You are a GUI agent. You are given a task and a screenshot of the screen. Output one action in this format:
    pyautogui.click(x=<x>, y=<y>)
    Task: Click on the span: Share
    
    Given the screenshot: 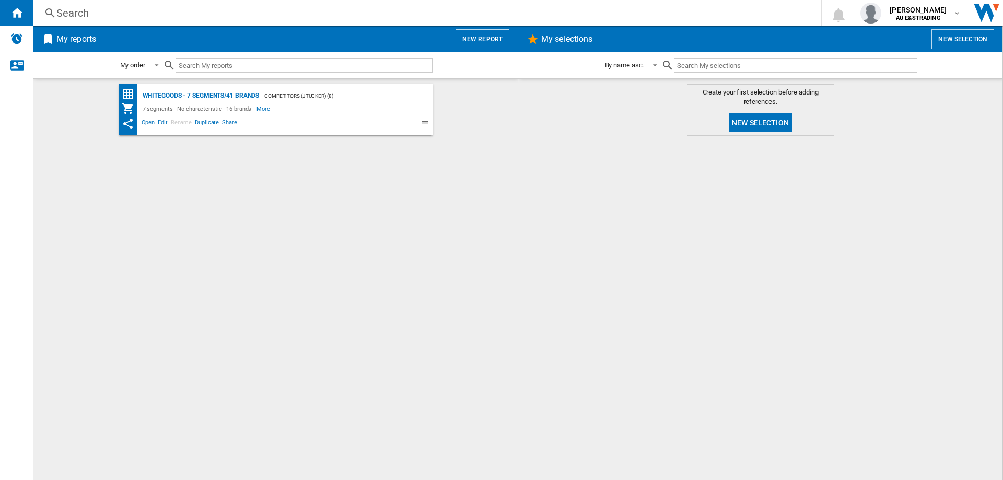 What is the action you would take?
    pyautogui.click(x=229, y=124)
    